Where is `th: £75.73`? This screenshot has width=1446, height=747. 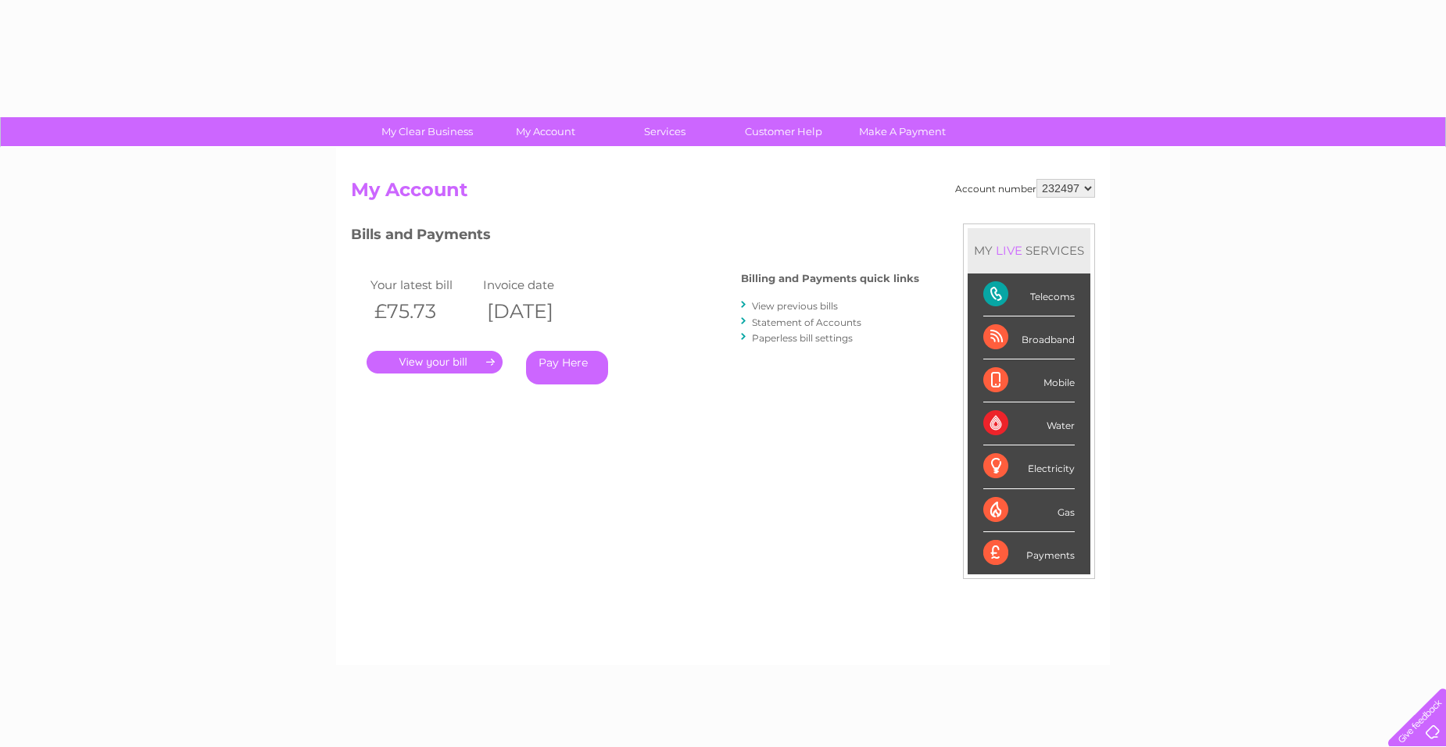
th: £75.73 is located at coordinates (423, 311).